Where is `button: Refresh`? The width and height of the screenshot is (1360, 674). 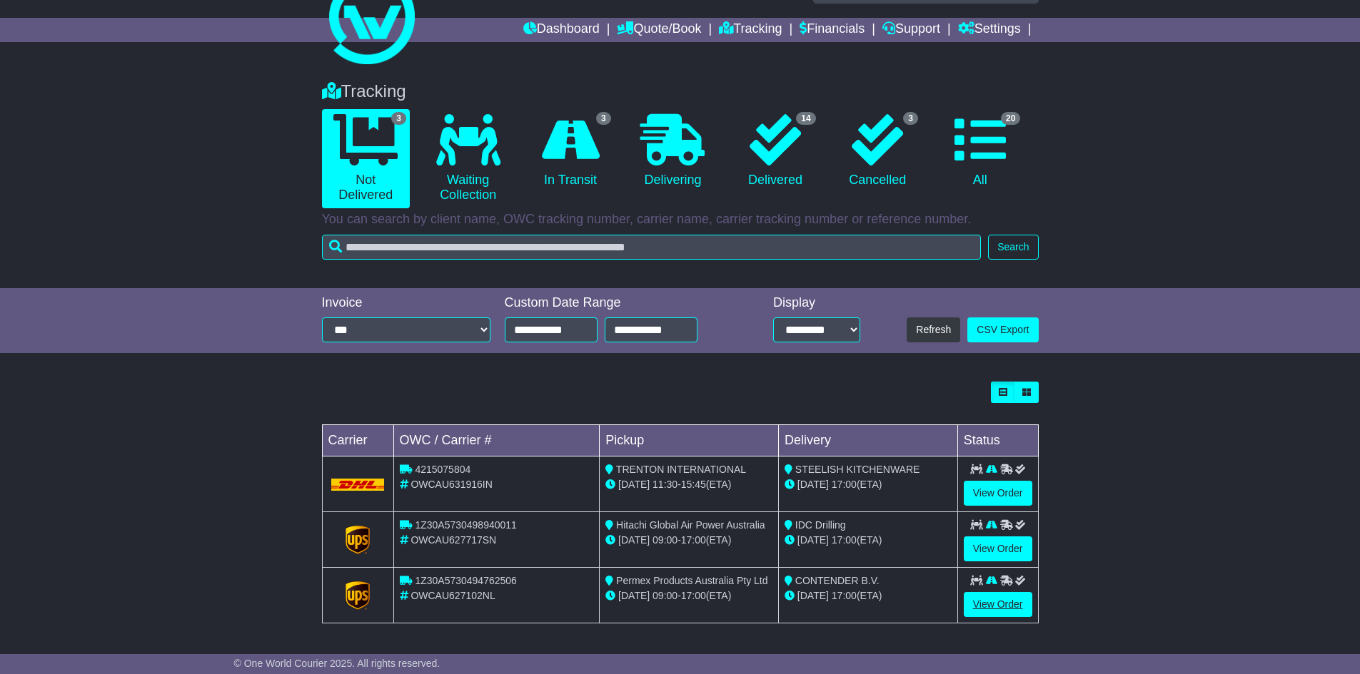 button: Refresh is located at coordinates (933, 330).